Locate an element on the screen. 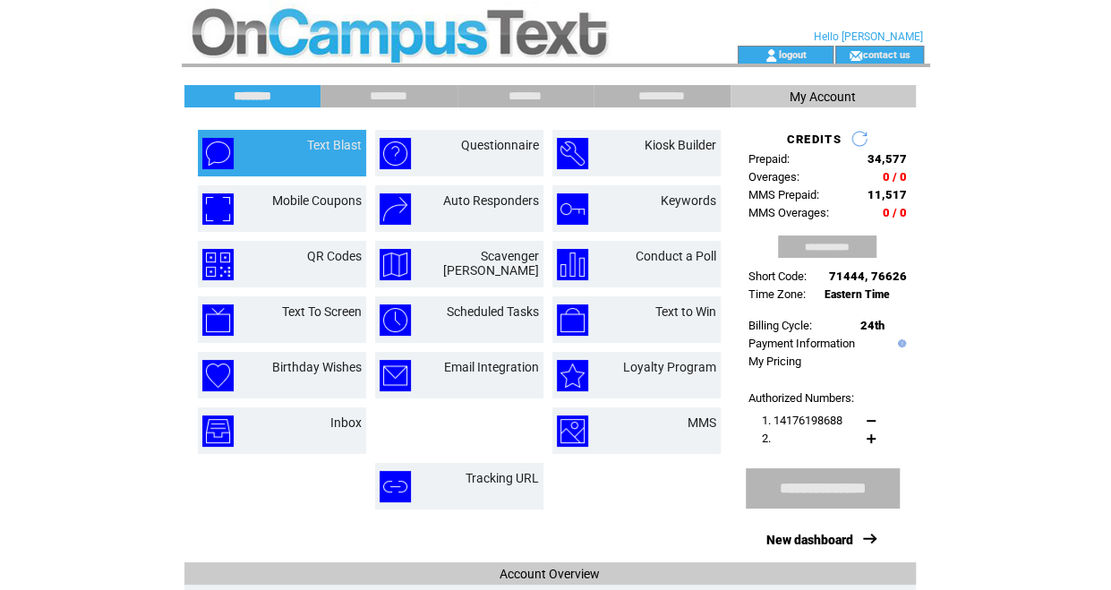  span: Authorized Numbers: is located at coordinates (801, 397).